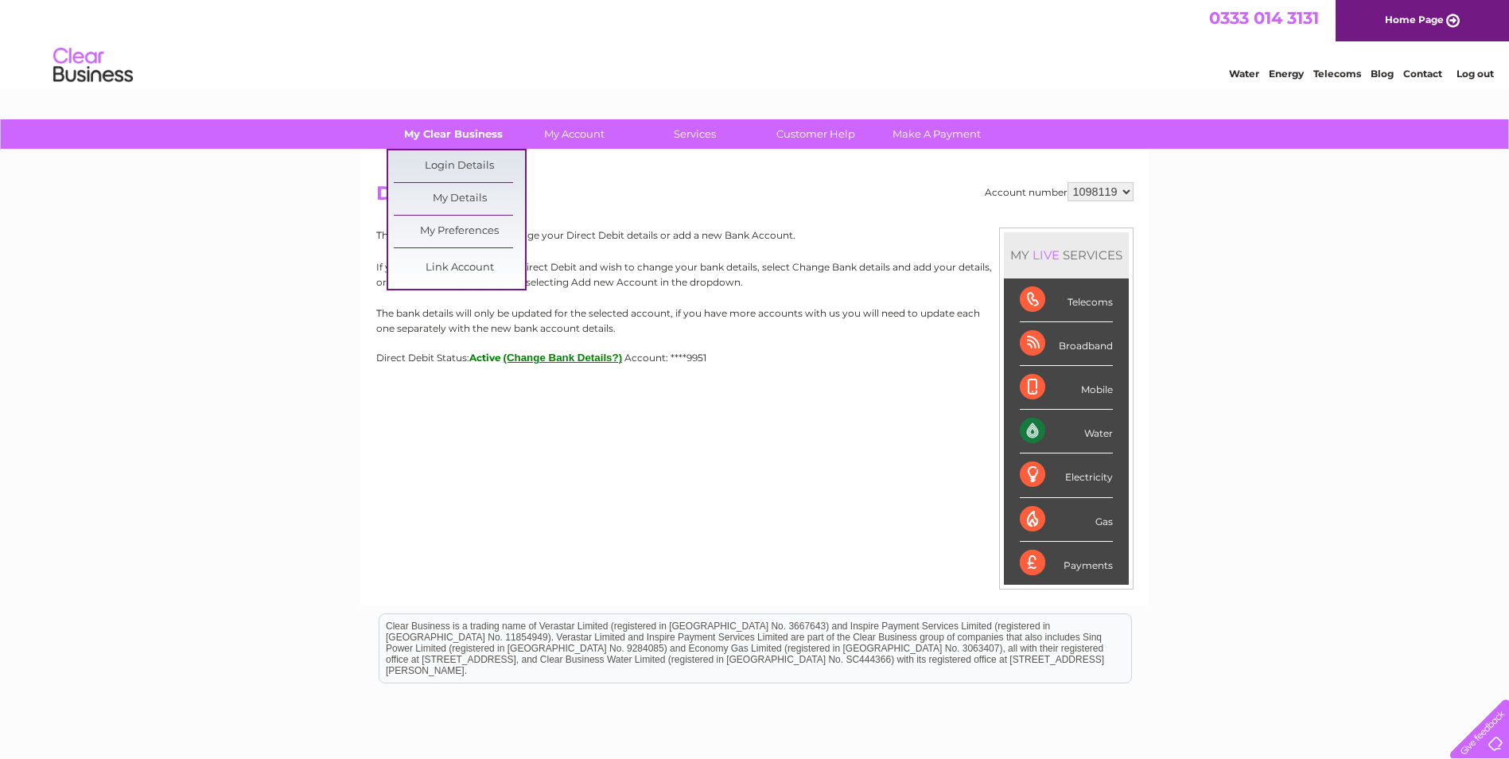 Image resolution: width=1509 pixels, height=759 pixels. Describe the element at coordinates (815, 134) in the screenshot. I see `a: Customer Help` at that location.